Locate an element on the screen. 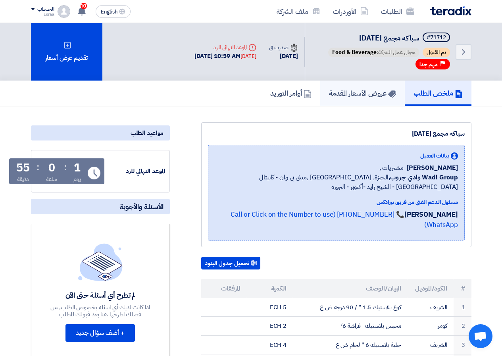  img: profile_test.png is located at coordinates (64, 11).